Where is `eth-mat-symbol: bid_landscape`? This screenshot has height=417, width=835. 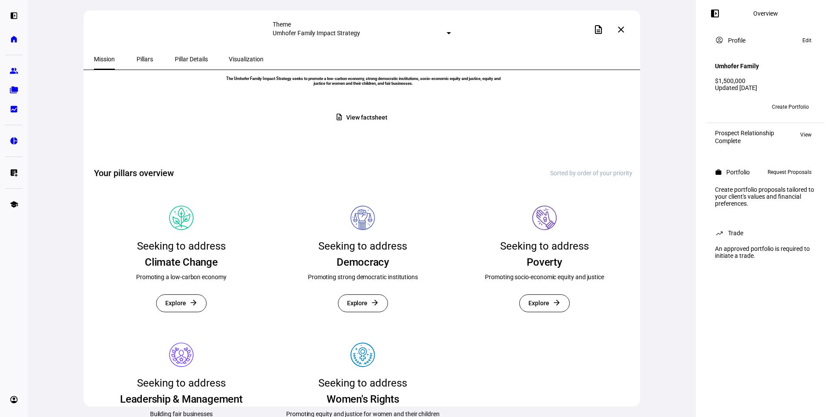
eth-mat-symbol: bid_landscape is located at coordinates (14, 109).